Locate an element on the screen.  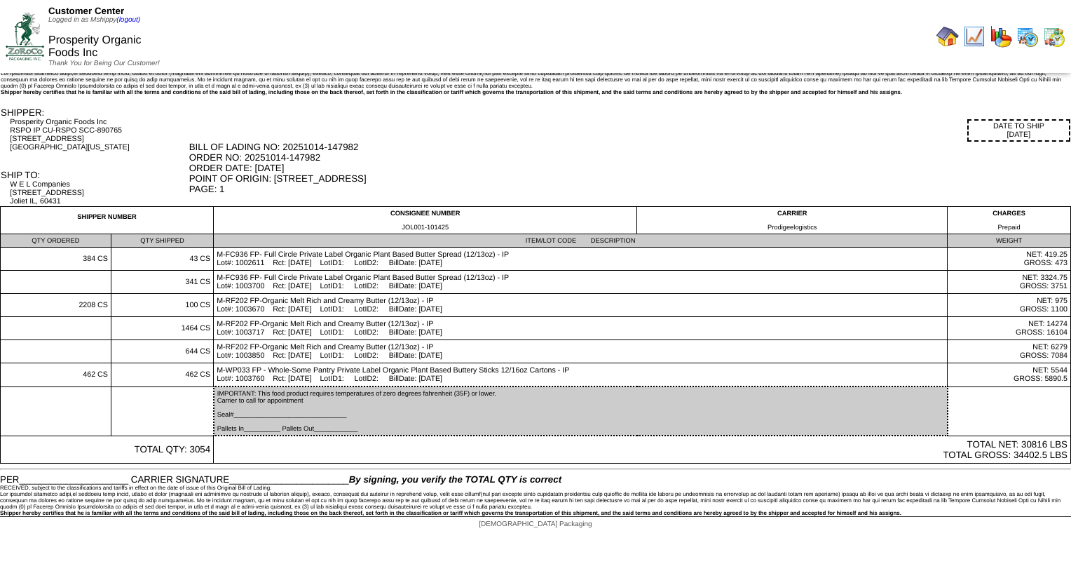
td: ITEM/LOT CODE DESCRIPTION is located at coordinates (581, 241).